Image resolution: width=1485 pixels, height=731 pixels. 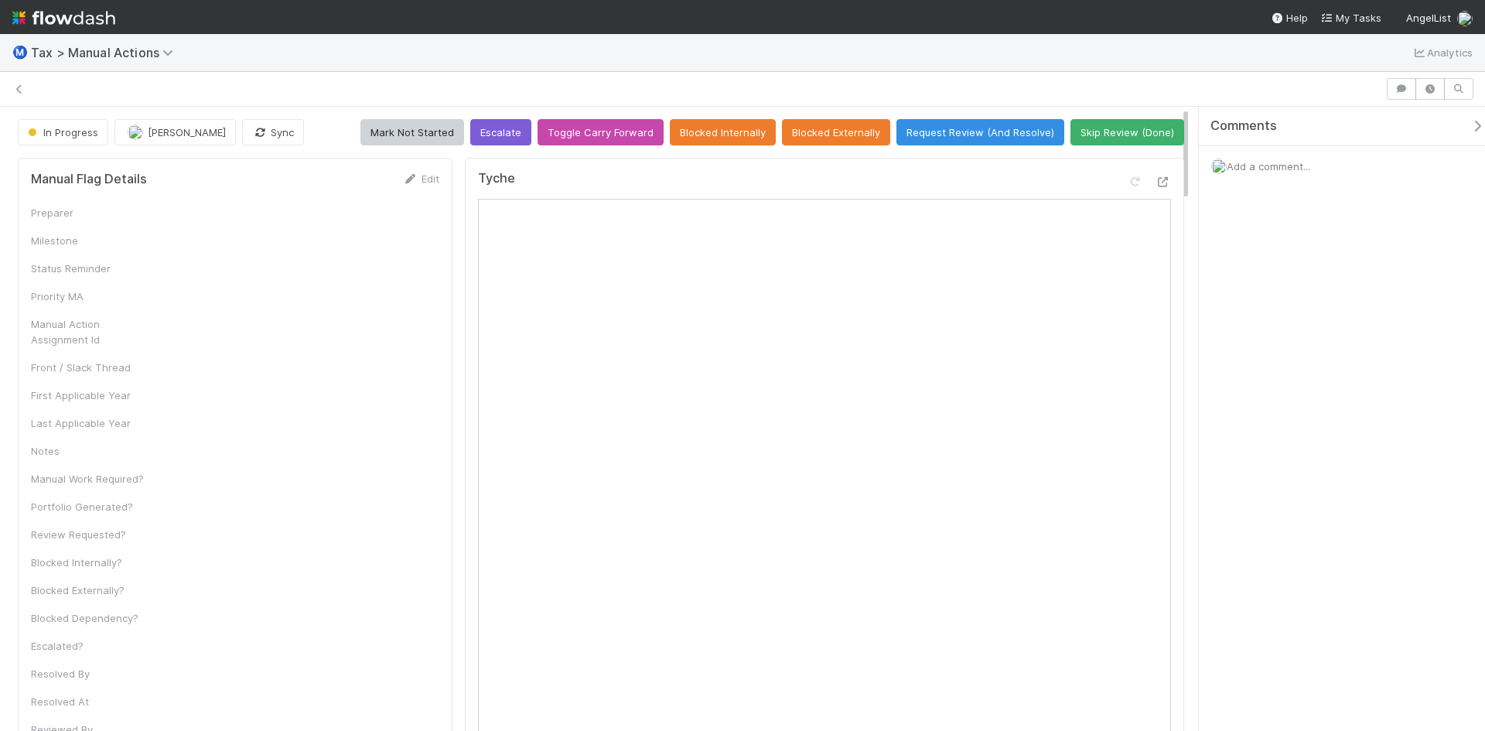 I want to click on img: logo-inverted-e16ddd16eac7371096b0.svg, so click(x=63, y=18).